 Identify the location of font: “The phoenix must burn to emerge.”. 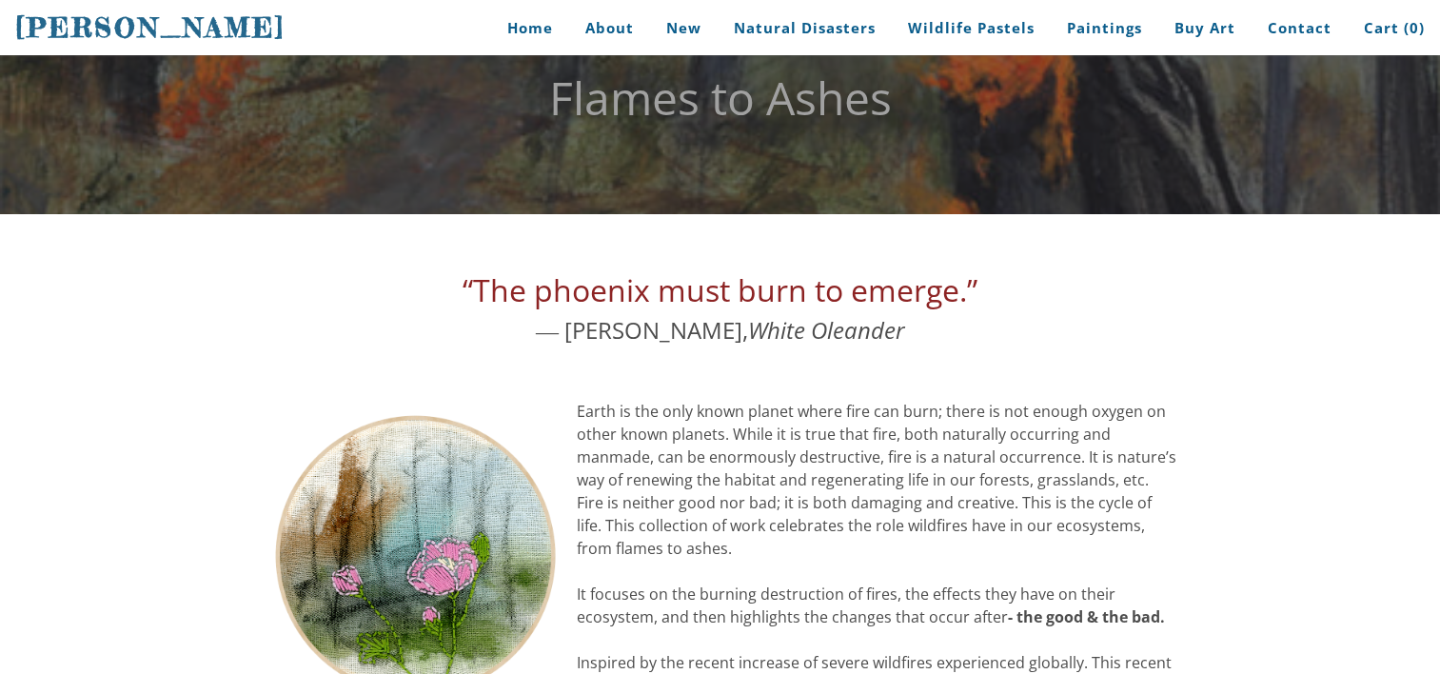
(720, 289).